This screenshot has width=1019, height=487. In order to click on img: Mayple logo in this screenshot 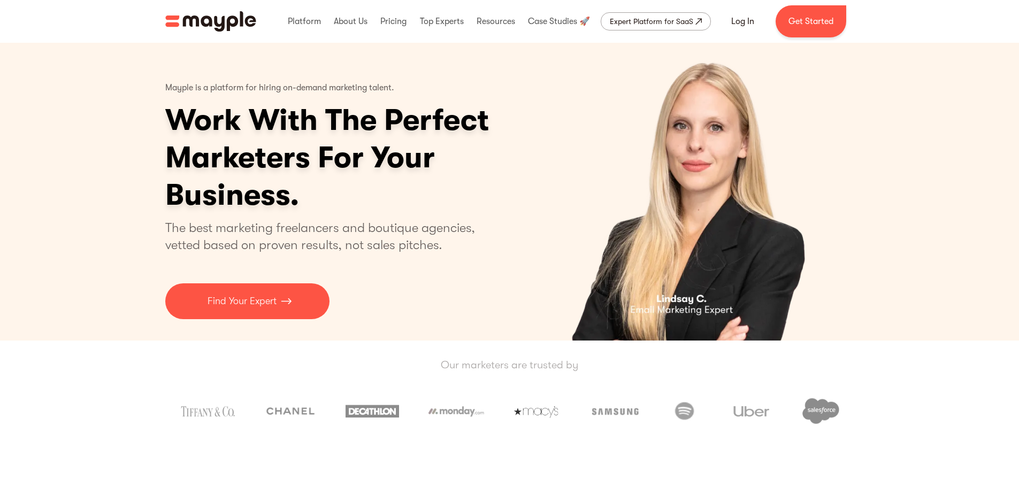, I will do `click(211, 21)`.